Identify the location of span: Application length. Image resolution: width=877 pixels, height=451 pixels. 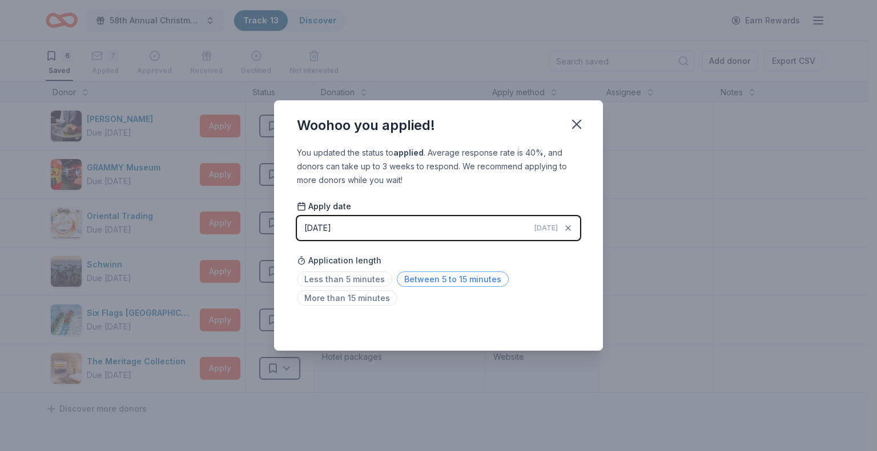
(339, 261).